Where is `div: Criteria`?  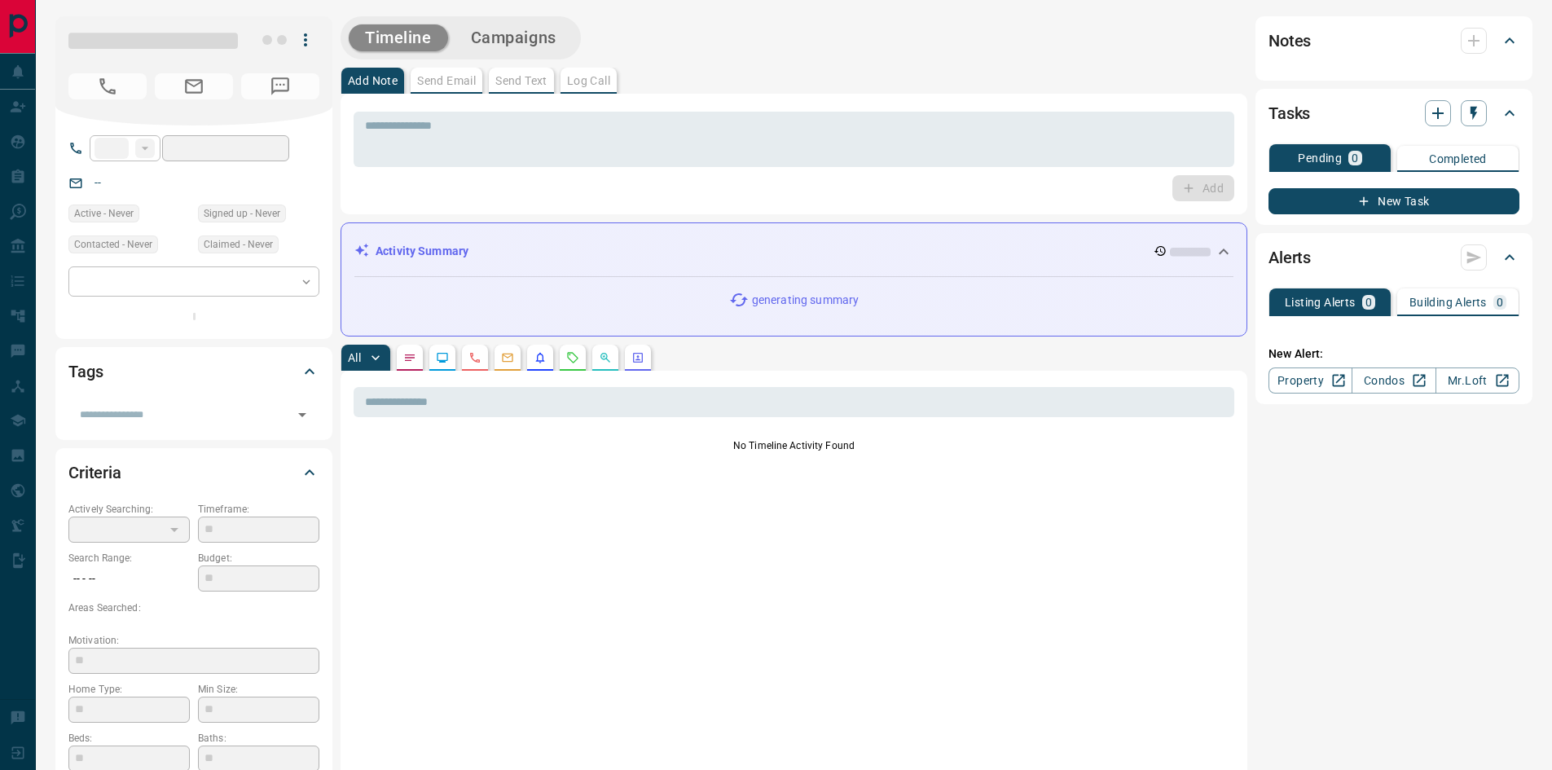 div: Criteria is located at coordinates (194, 472).